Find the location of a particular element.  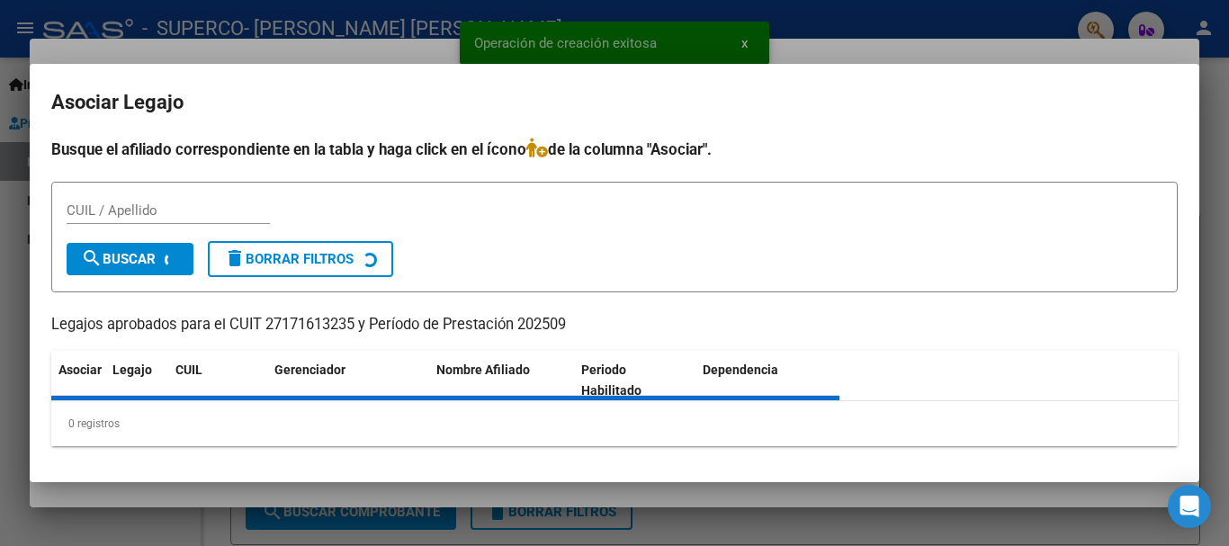

span: Periodo Habilitado is located at coordinates (611, 380).